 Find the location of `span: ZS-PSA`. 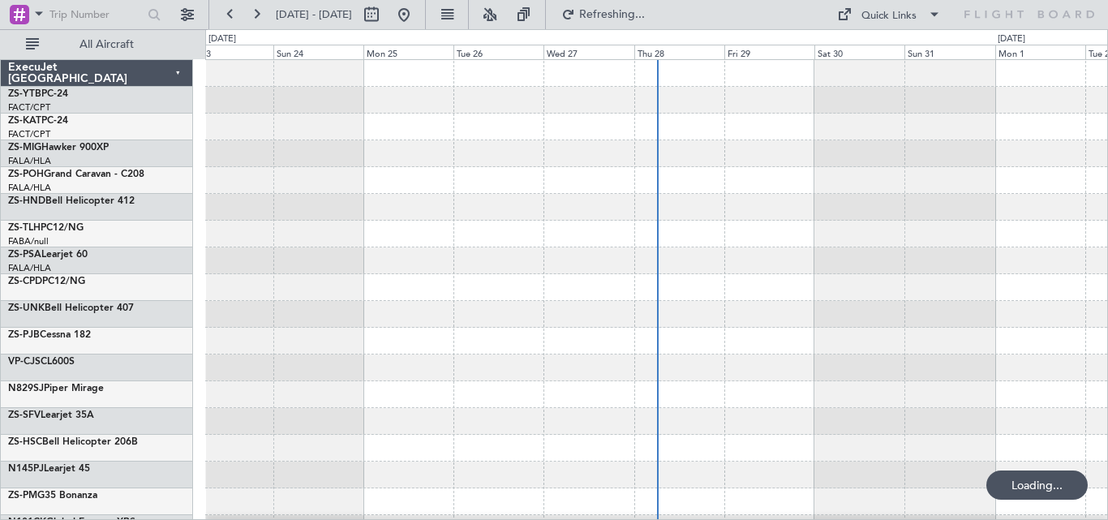

span: ZS-PSA is located at coordinates (24, 255).